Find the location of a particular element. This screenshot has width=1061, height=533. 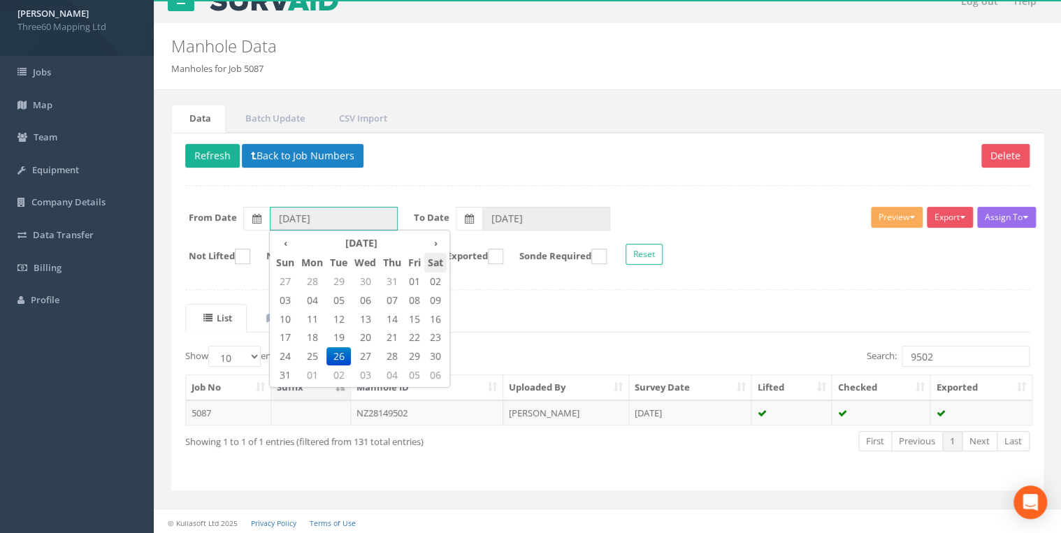

input: To Date is located at coordinates (546, 219).